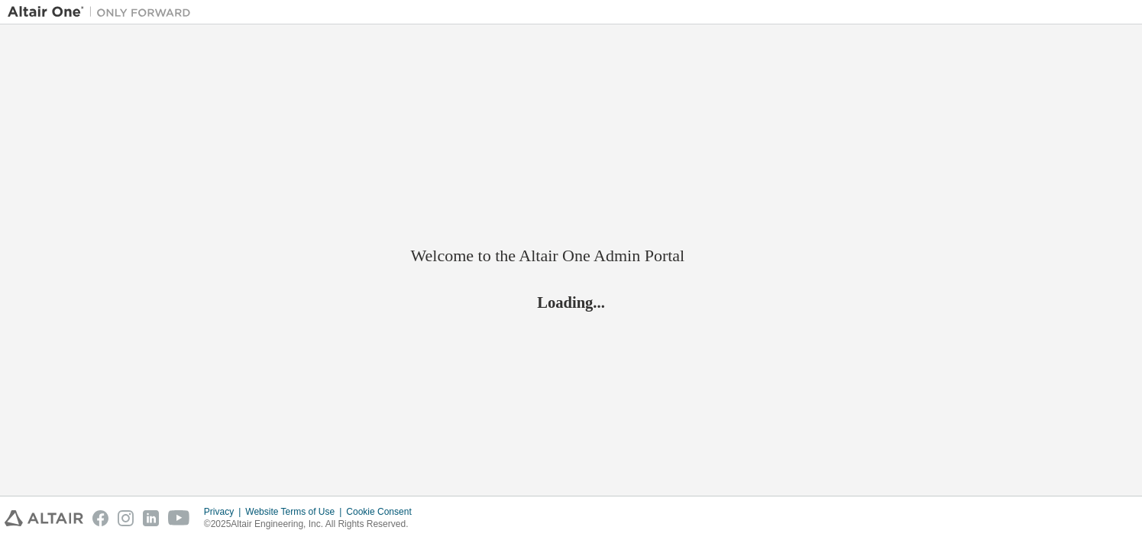 The image size is (1142, 540). I want to click on p: © 2025 Altair Engineering, Inc. All Rights Reserved., so click(312, 524).